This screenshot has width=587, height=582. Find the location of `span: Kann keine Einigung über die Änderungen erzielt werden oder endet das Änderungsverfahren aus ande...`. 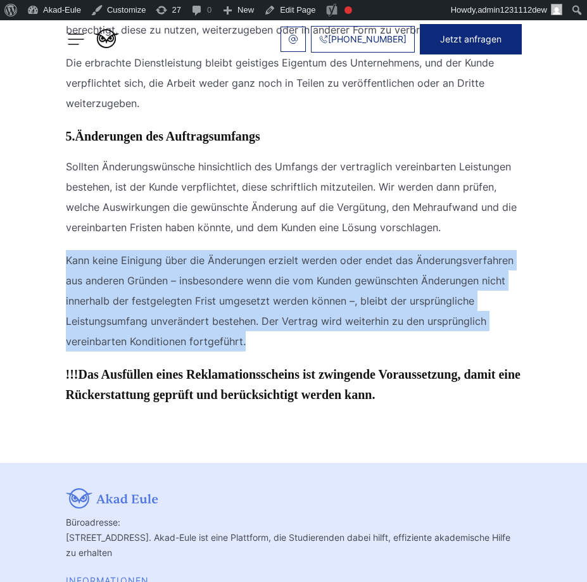

span: Kann keine Einigung über die Änderungen erzielt werden oder endet das Änderungsverfahren aus ande... is located at coordinates (289, 301).